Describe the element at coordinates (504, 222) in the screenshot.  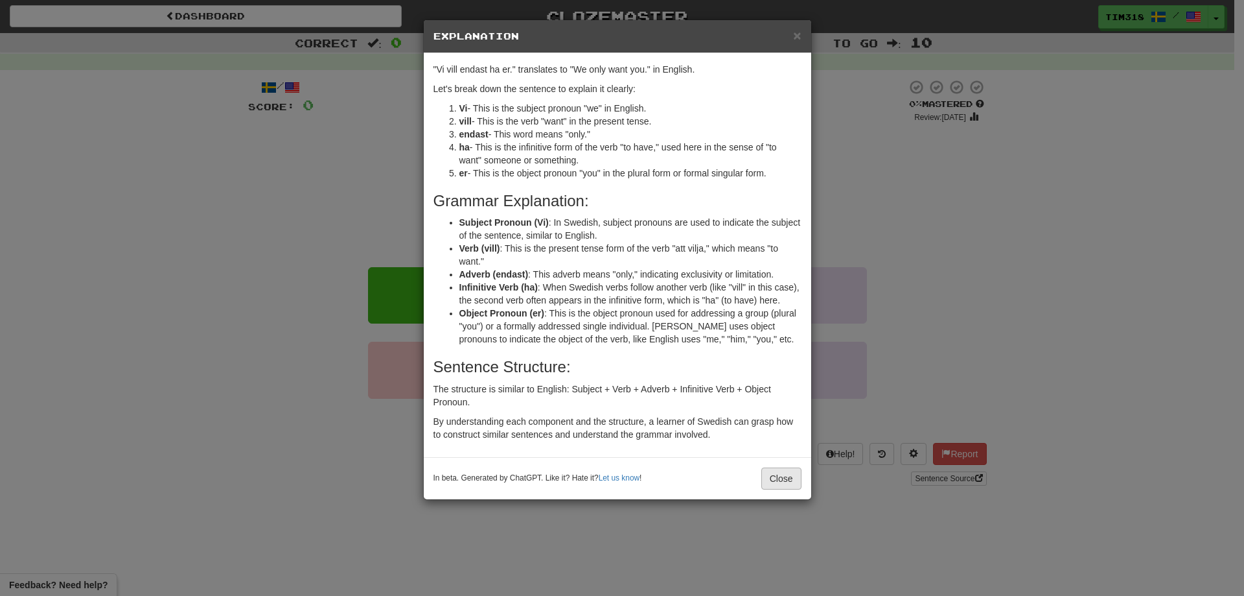
I see `strong: Subject Pronoun (Vi)` at that location.